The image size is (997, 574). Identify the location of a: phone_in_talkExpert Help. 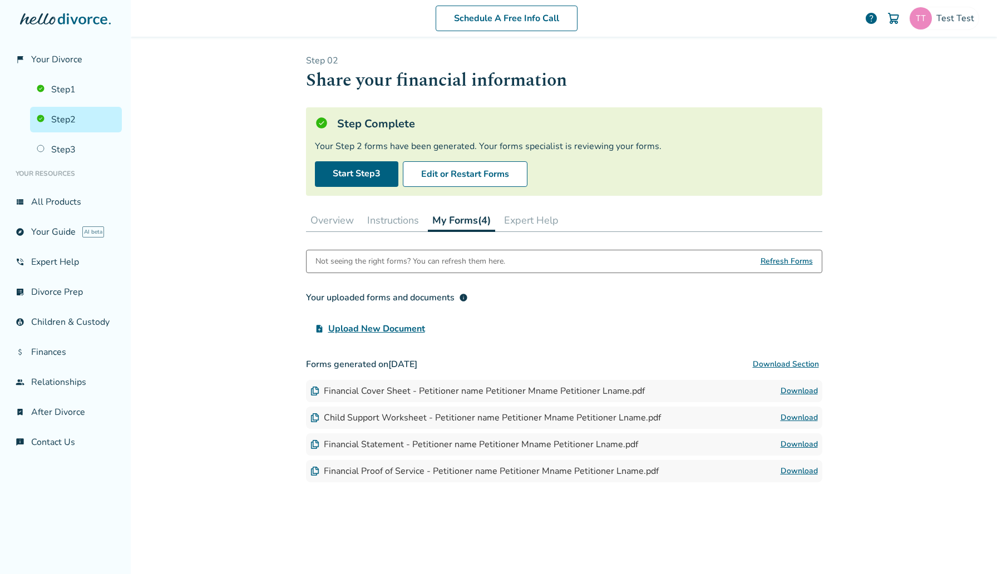
(65, 262).